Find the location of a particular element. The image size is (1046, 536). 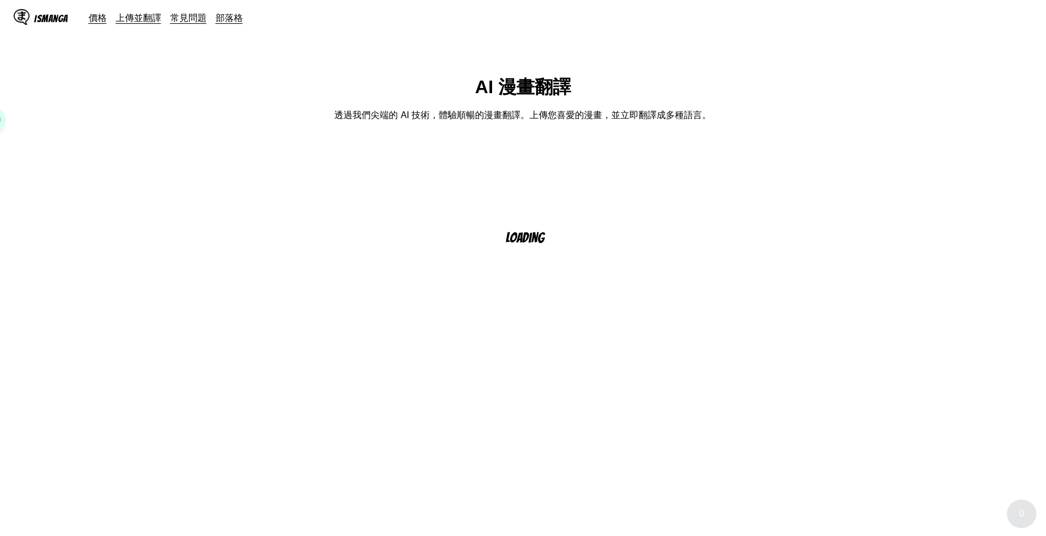

a: 上傳並翻譯 is located at coordinates (138, 18).